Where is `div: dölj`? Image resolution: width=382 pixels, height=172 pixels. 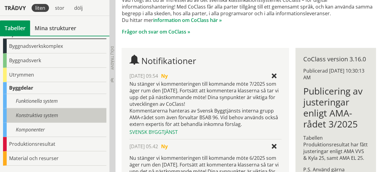
div: dölj is located at coordinates (78, 8).